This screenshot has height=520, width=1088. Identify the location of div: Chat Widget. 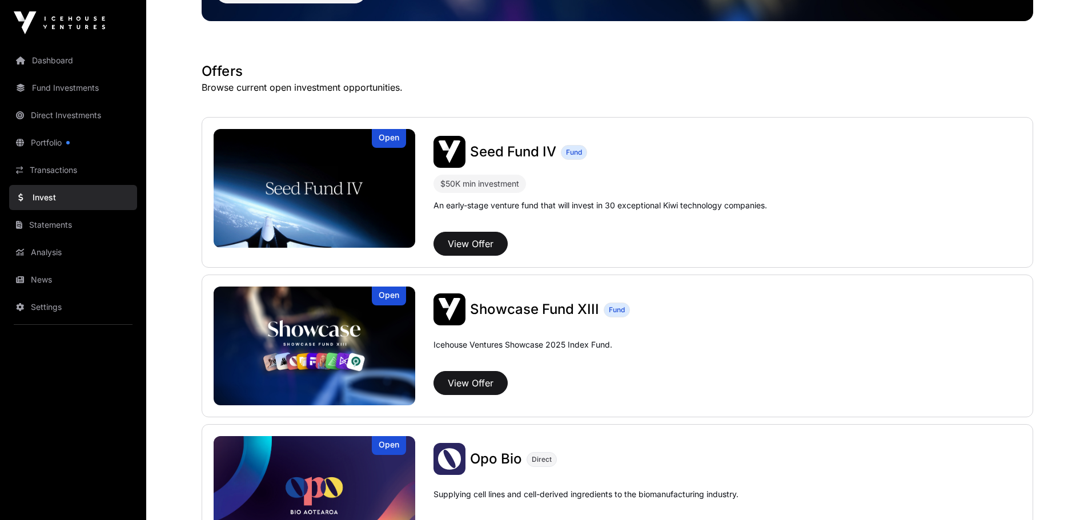
(1059, 493).